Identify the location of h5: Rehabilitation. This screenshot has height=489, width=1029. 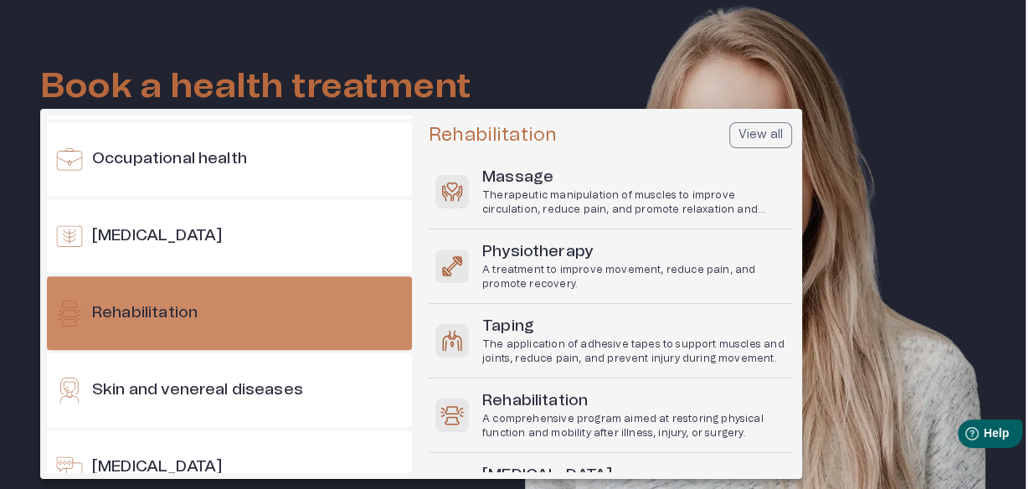
(492, 135).